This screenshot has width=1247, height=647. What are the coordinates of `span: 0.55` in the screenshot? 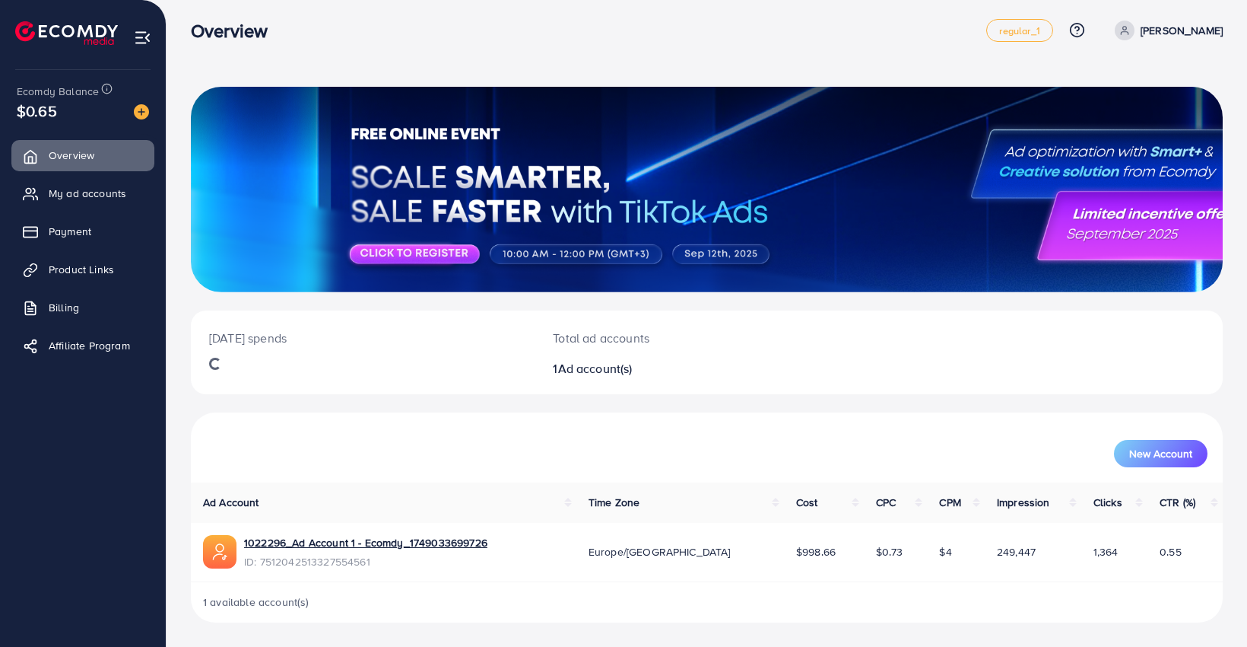 It's located at (1171, 551).